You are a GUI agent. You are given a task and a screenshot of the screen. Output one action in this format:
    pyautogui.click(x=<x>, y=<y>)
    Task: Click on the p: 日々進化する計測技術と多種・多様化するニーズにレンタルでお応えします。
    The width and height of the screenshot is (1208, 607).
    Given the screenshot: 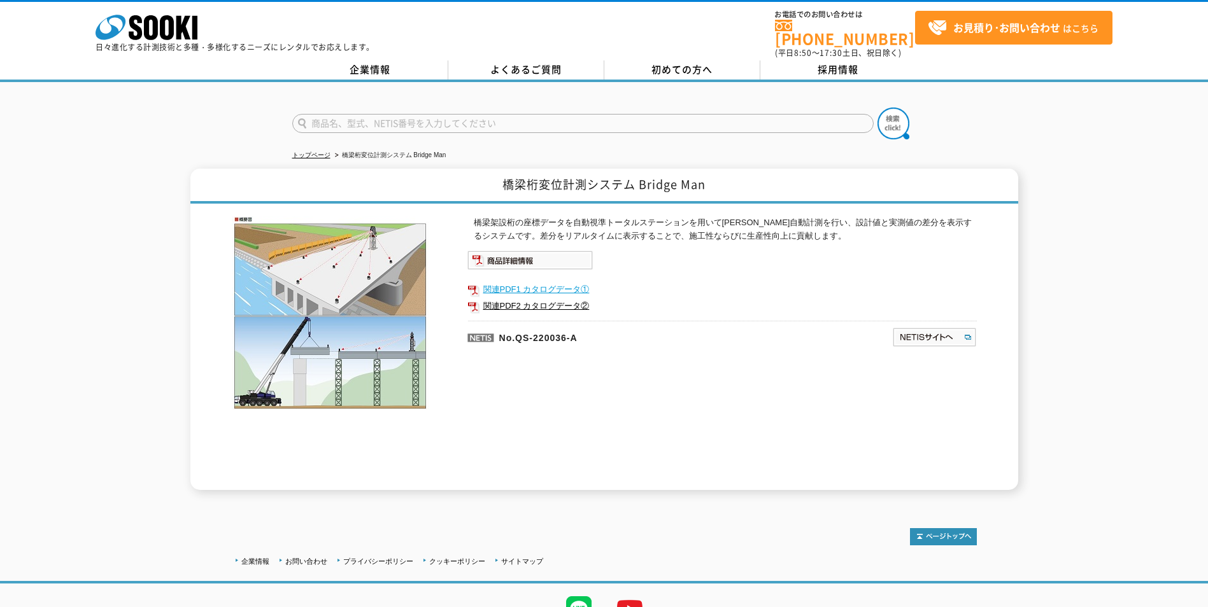 What is the action you would take?
    pyautogui.click(x=235, y=47)
    